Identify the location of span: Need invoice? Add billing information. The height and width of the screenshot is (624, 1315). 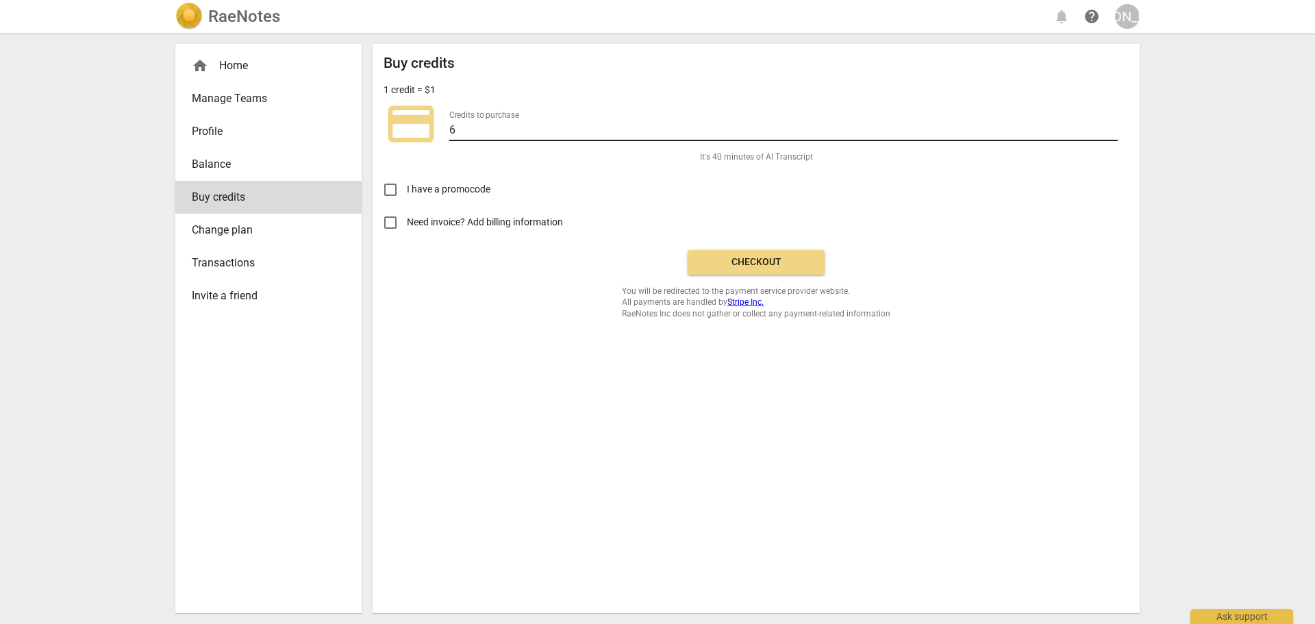
(486, 222).